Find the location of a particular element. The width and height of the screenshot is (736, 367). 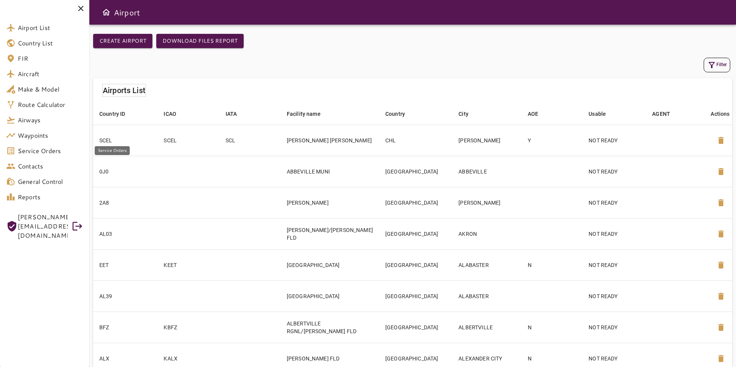

td: 2A8 is located at coordinates (125, 203).